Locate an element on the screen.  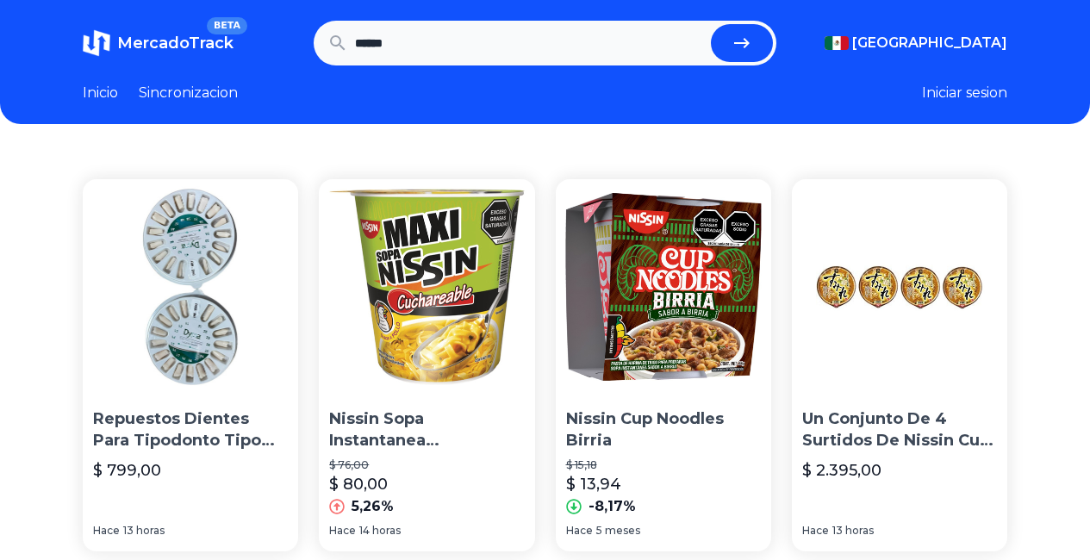
a: Inicio is located at coordinates (100, 93).